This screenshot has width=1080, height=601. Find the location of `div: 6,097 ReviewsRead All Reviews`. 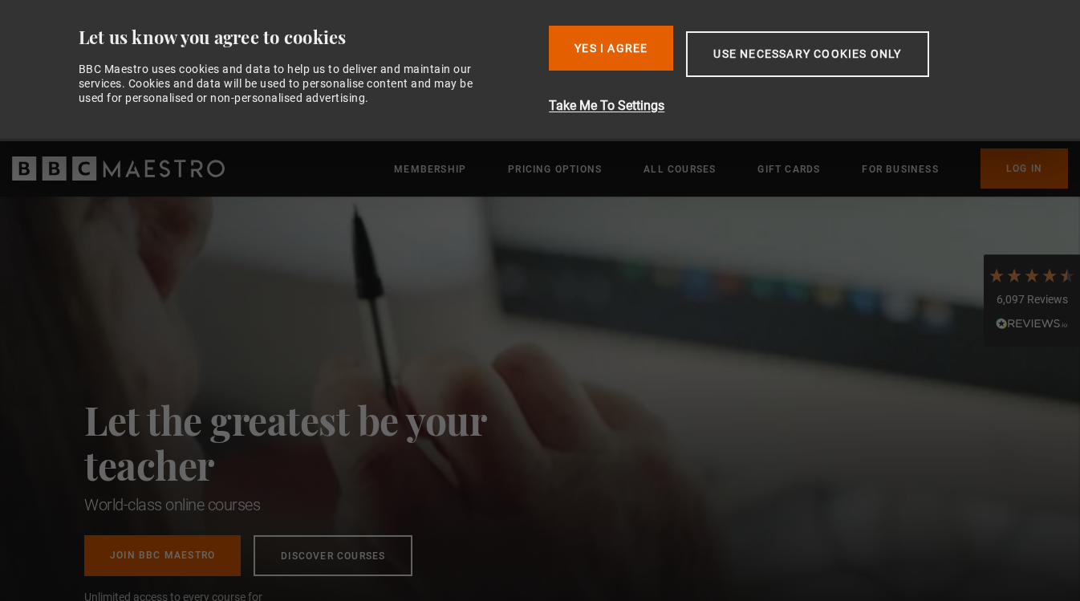

div: 6,097 ReviewsRead All Reviews is located at coordinates (1032, 301).